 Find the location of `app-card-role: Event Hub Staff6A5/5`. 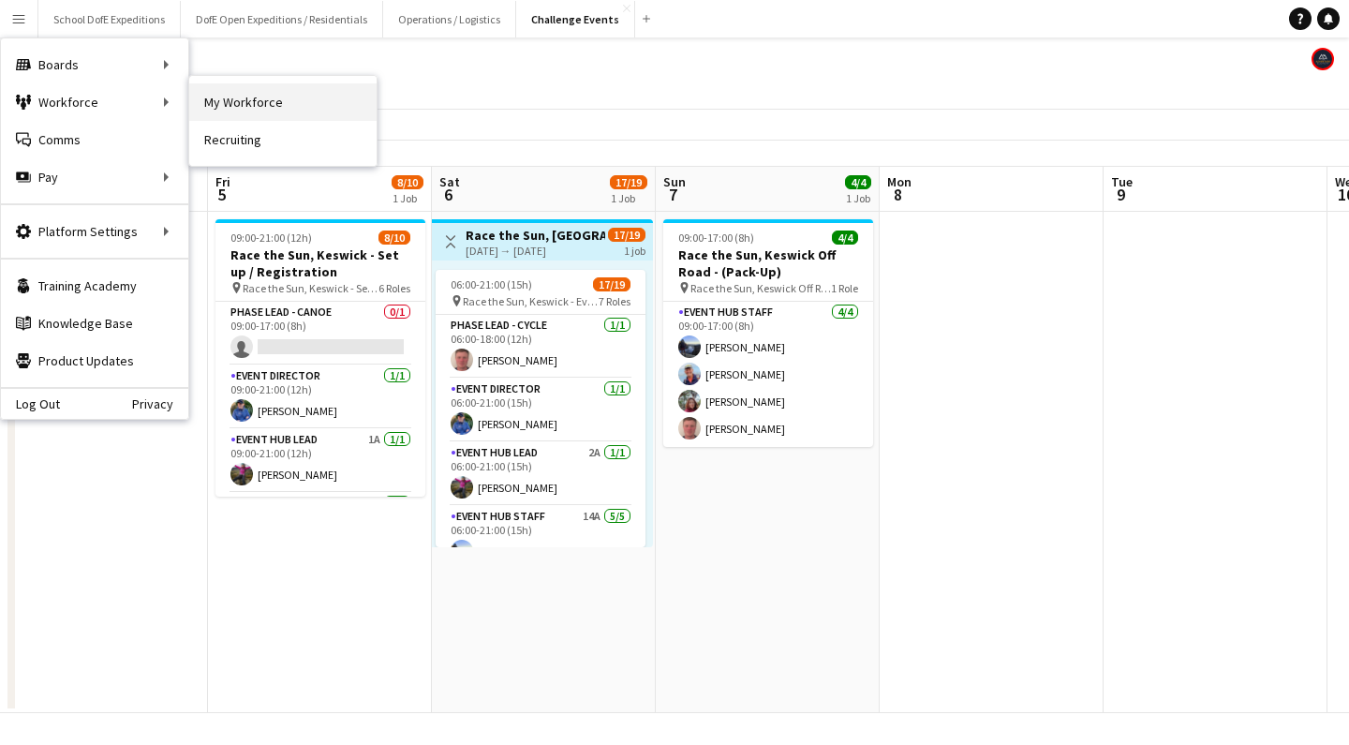

app-card-role: Event Hub Staff6A5/5 is located at coordinates (320, 579).